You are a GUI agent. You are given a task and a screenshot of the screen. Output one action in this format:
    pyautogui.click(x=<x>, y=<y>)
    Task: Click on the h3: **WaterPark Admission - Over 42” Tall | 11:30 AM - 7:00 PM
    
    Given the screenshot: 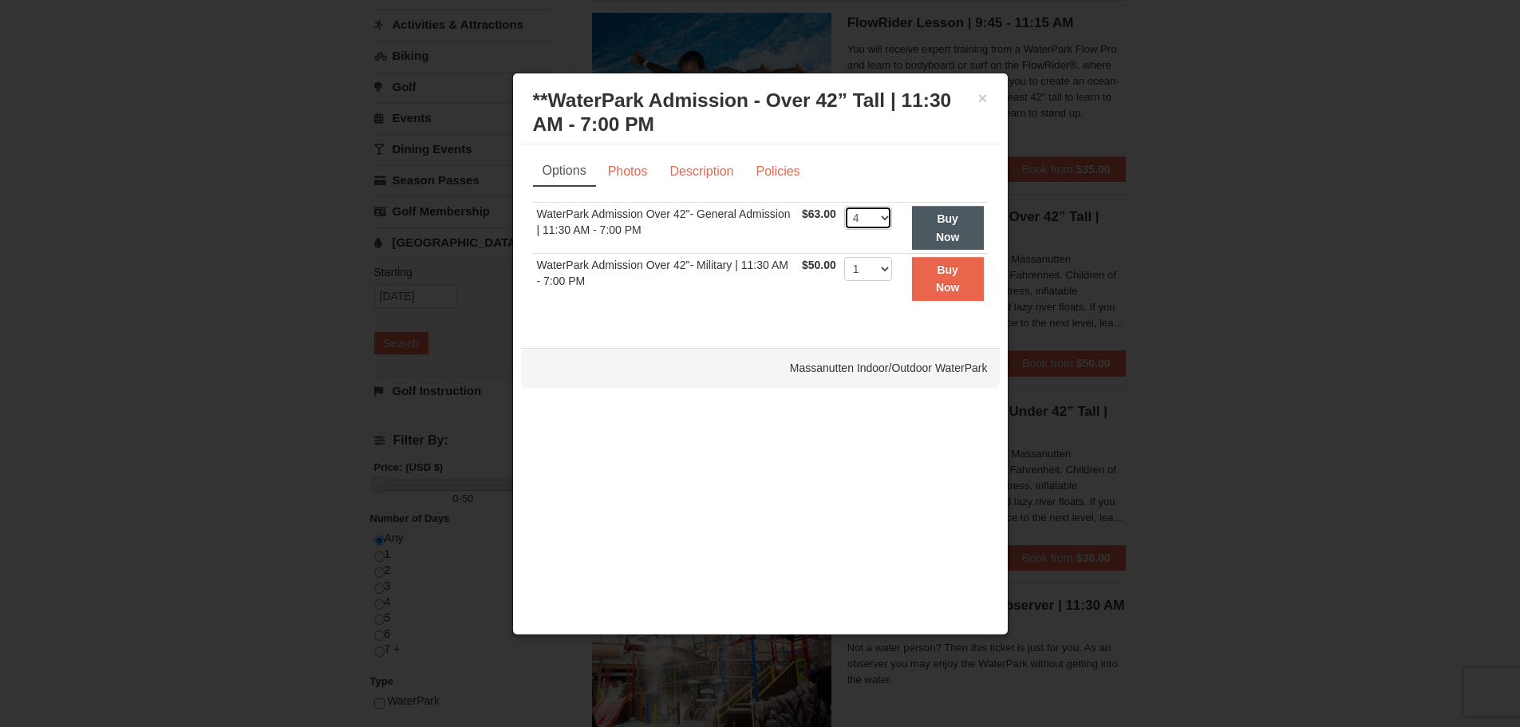 What is the action you would take?
    pyautogui.click(x=761, y=113)
    